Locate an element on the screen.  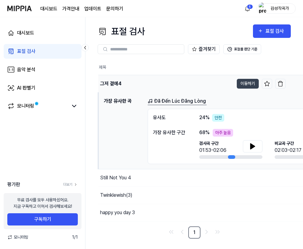
span: 비교곡 구간 is located at coordinates (288, 143).